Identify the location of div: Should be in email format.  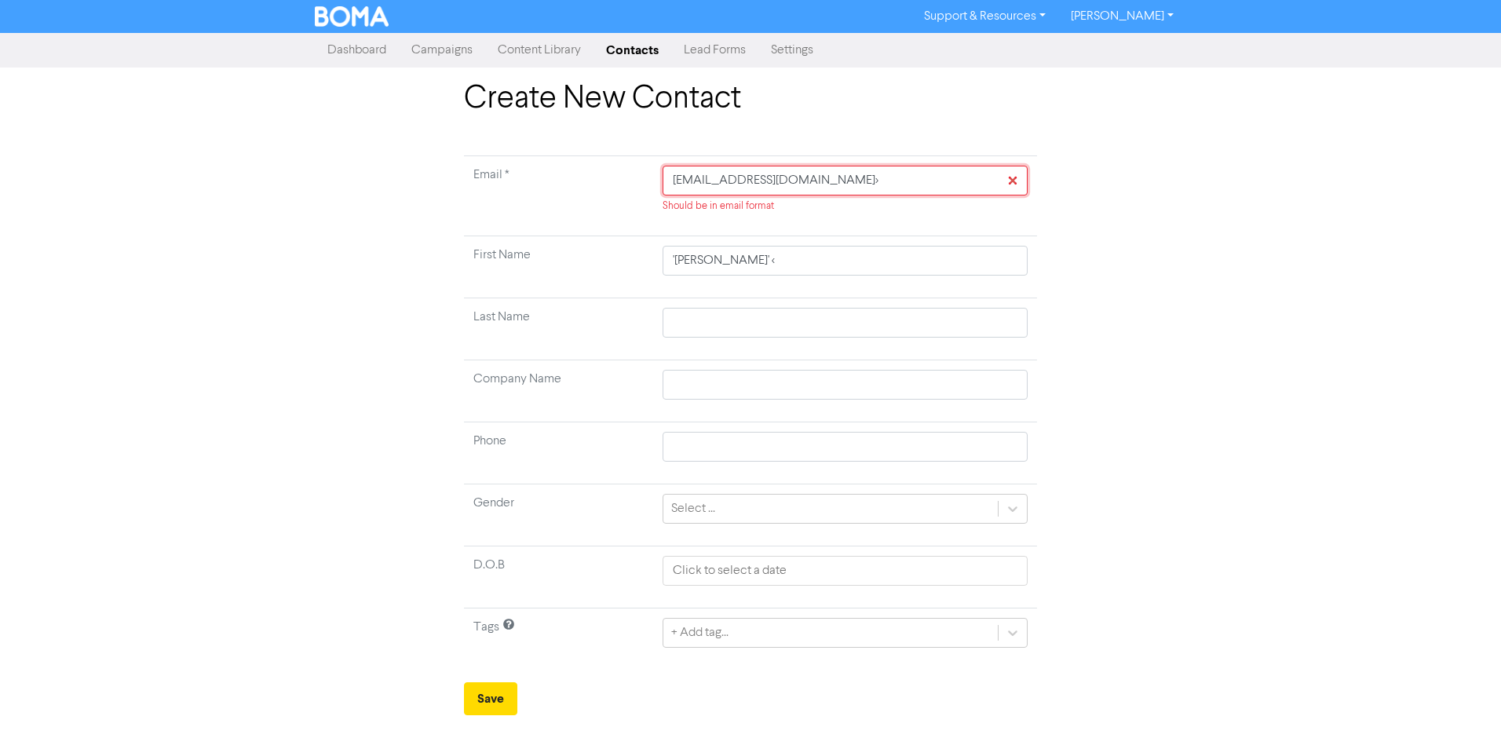
(845, 206).